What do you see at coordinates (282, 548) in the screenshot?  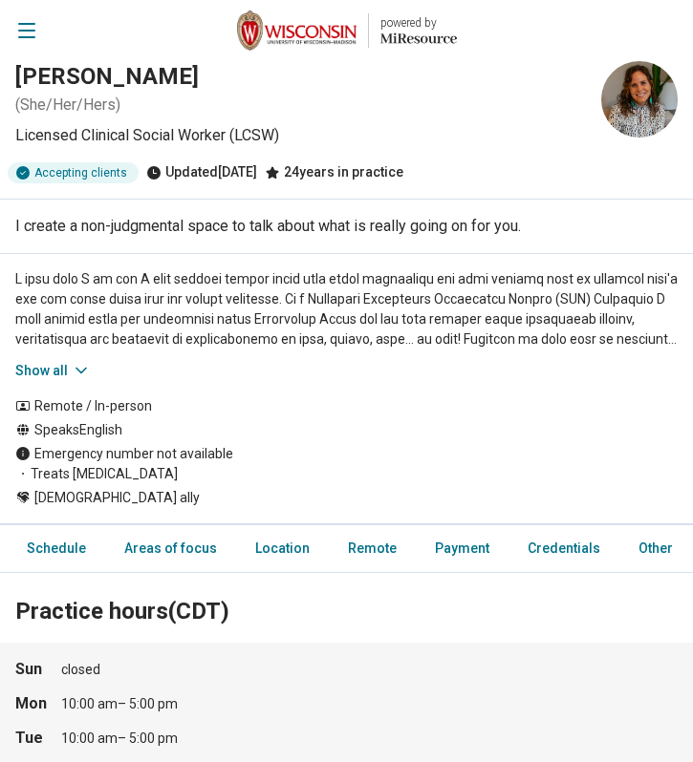 I see `a: Location` at bounding box center [282, 548].